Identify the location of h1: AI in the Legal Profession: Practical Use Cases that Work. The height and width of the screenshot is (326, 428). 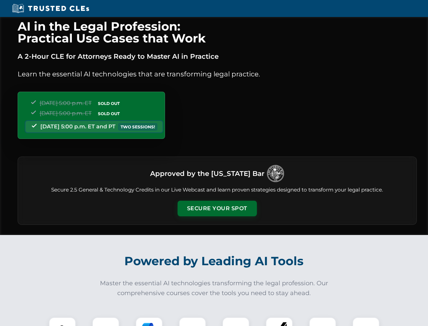
(217, 32).